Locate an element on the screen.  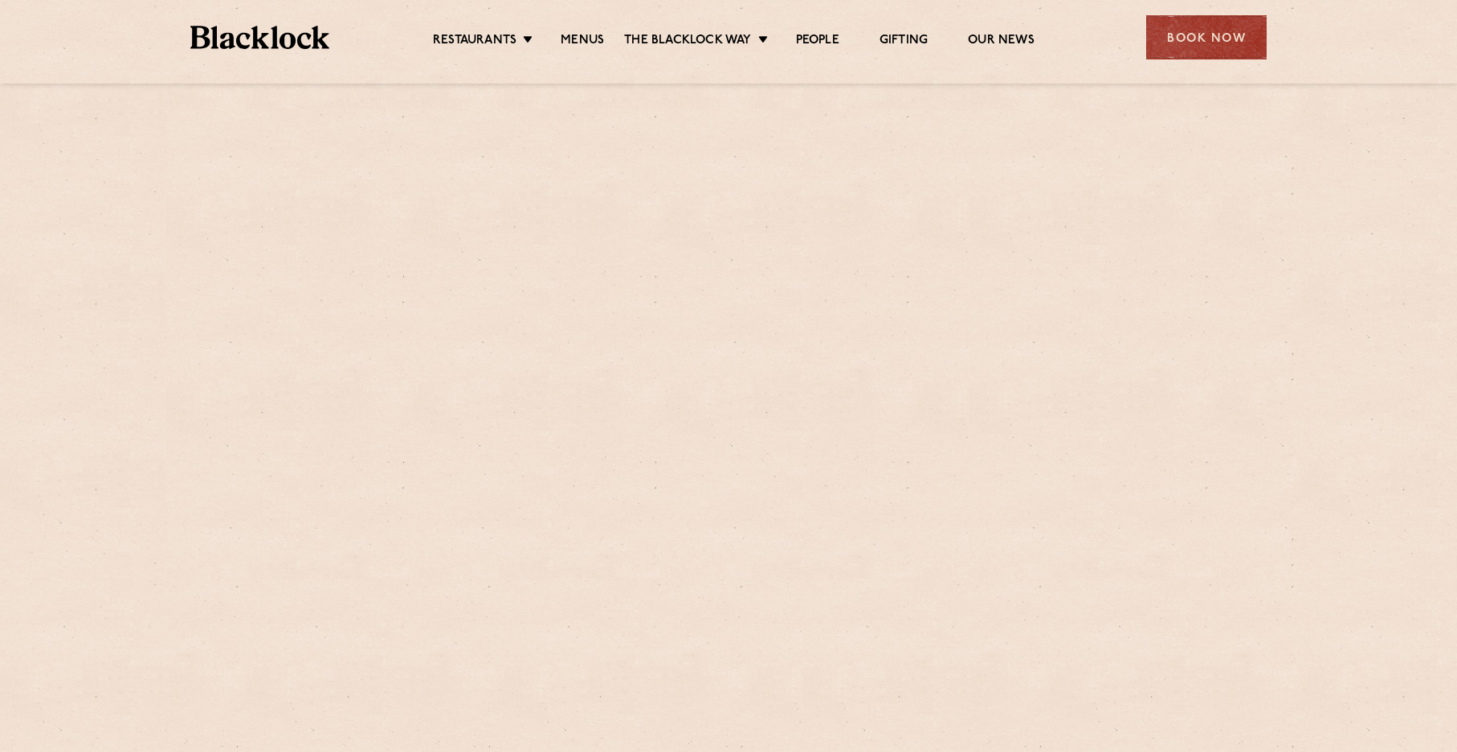
img: BL_Textured_Logo-footer-cropped.svg is located at coordinates (259, 37).